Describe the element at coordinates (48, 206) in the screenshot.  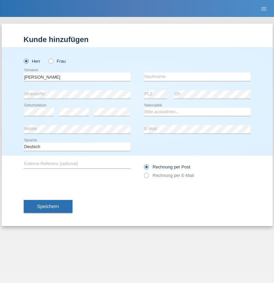
I see `span: Speichern` at that location.